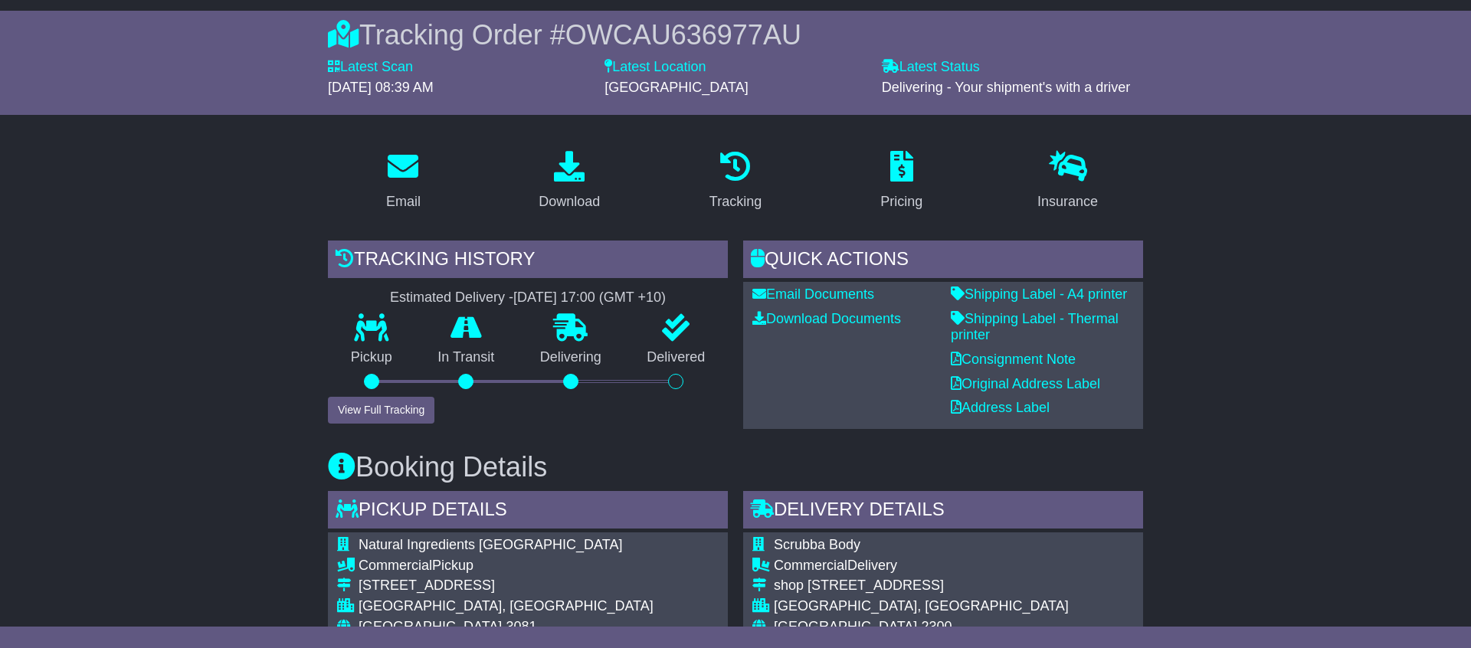 Image resolution: width=1471 pixels, height=648 pixels. I want to click on div: Pickup Details, so click(528, 512).